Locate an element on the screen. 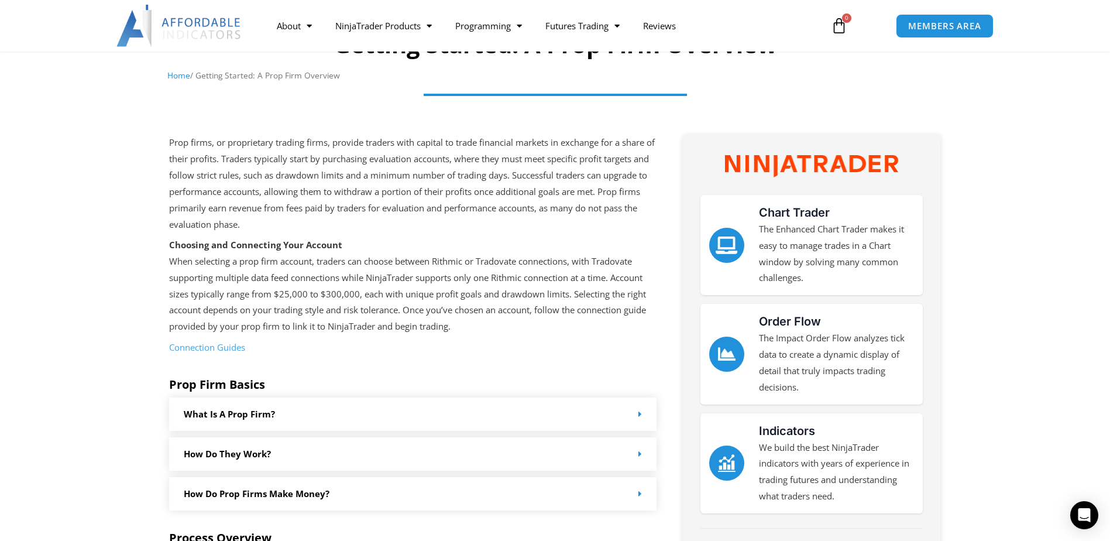 Image resolution: width=1110 pixels, height=541 pixels. img: NinjaTrader Wordmark color RGB | Affordable Indicators – NinjaTrader is located at coordinates (812, 166).